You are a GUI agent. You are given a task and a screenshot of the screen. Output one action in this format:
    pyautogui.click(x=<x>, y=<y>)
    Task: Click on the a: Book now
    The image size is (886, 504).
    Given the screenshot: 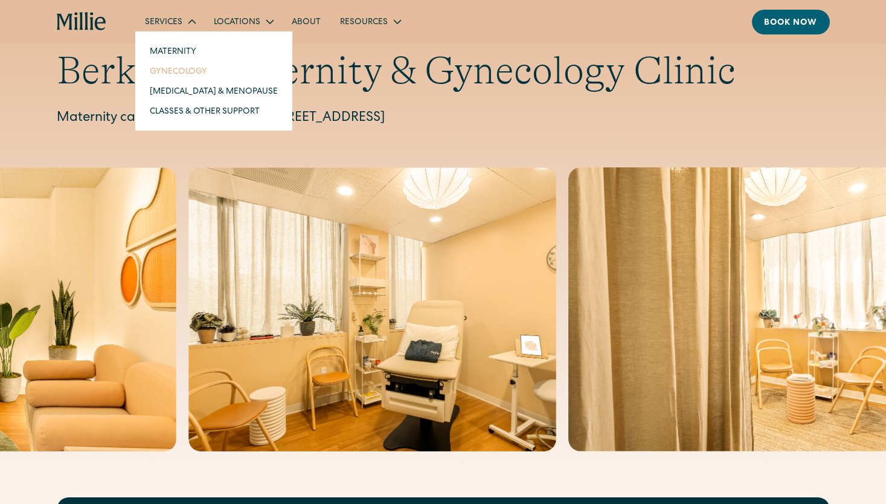 What is the action you would take?
    pyautogui.click(x=791, y=22)
    